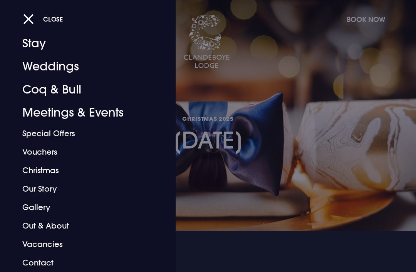 The height and width of the screenshot is (272, 416). What do you see at coordinates (82, 44) in the screenshot?
I see `a: Stay` at bounding box center [82, 44].